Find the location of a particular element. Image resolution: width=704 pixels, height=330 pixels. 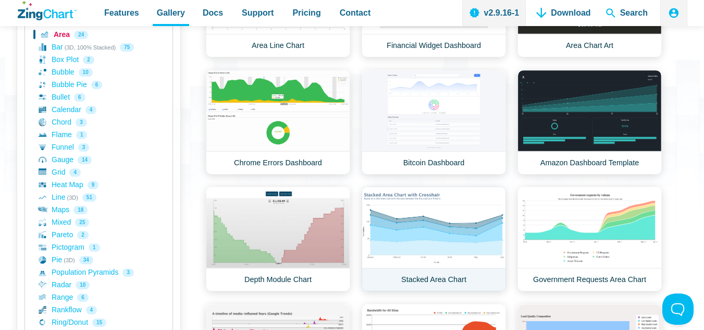

a: Amazon Dashboard Template is located at coordinates (589, 122).